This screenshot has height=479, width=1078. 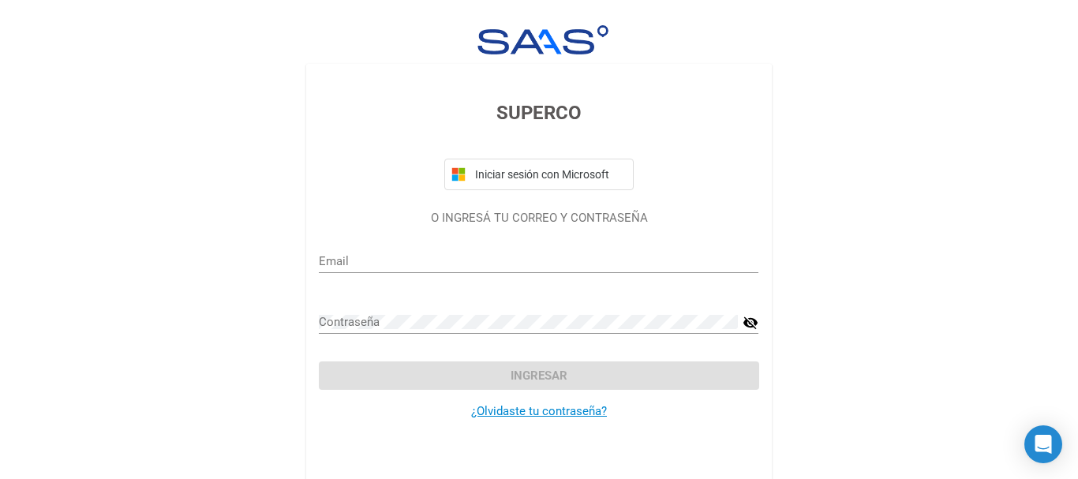 I want to click on span: Ingresar, so click(x=539, y=376).